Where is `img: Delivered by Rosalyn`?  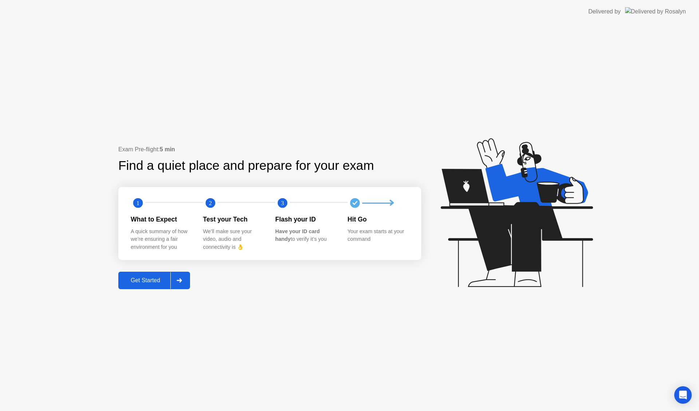
img: Delivered by Rosalyn is located at coordinates (655, 11).